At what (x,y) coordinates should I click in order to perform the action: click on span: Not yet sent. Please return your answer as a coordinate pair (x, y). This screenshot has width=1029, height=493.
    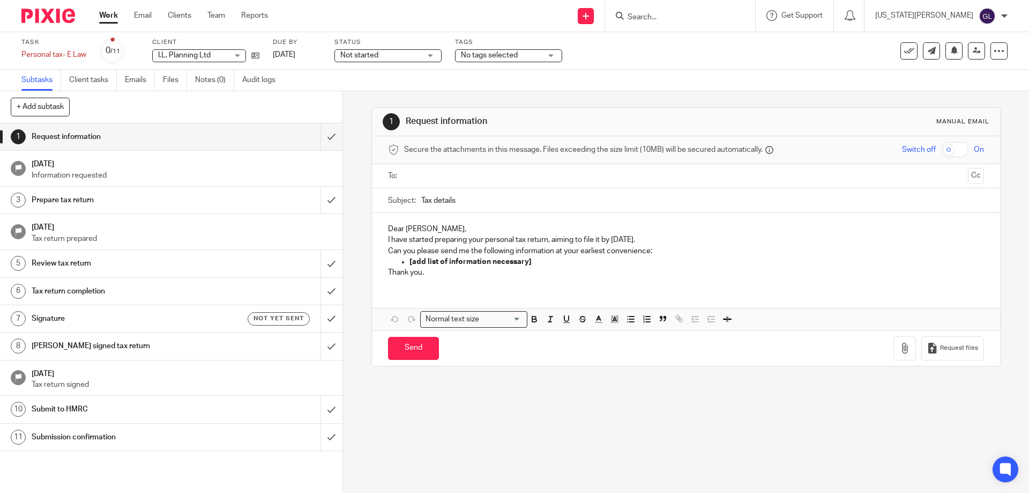
    Looking at the image, I should click on (279, 318).